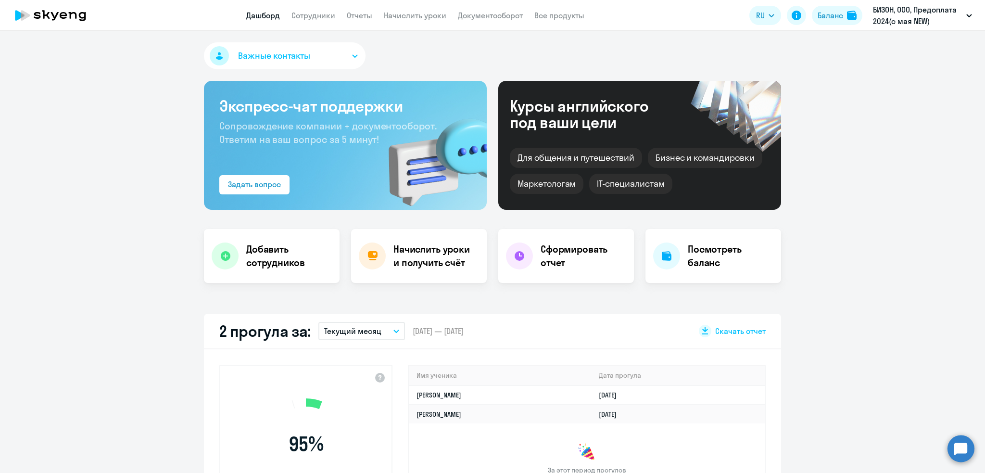 This screenshot has height=473, width=985. Describe the element at coordinates (499, 375) in the screenshot. I see `th: Имя ученика` at that location.